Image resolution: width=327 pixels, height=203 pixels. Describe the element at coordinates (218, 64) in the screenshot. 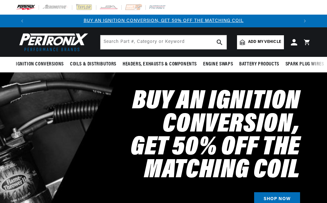

I see `span: Engine Swaps` at that location.